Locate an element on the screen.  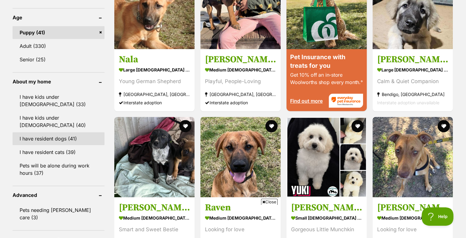
div: Smart and Sweet Bestie is located at coordinates (154, 229).